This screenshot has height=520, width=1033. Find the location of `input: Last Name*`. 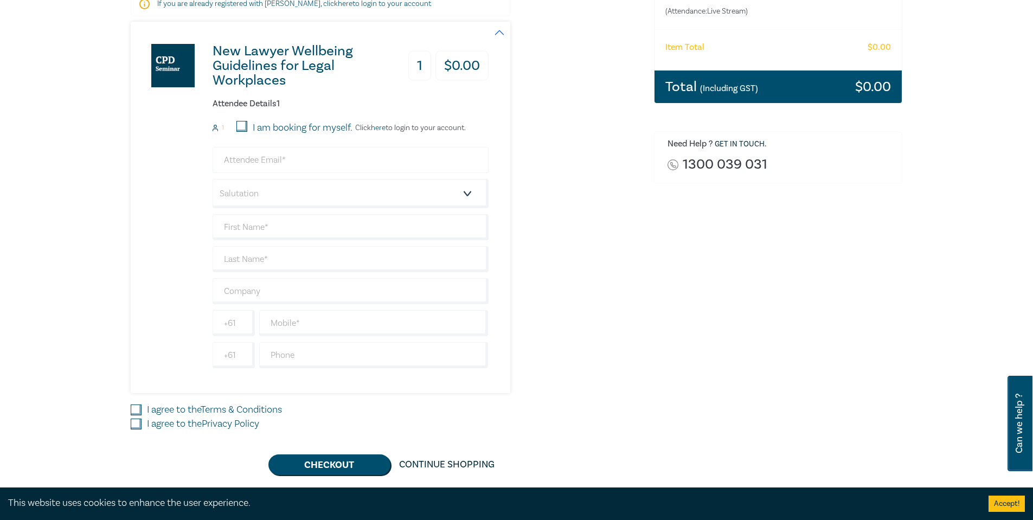

input: Last Name* is located at coordinates (350, 259).